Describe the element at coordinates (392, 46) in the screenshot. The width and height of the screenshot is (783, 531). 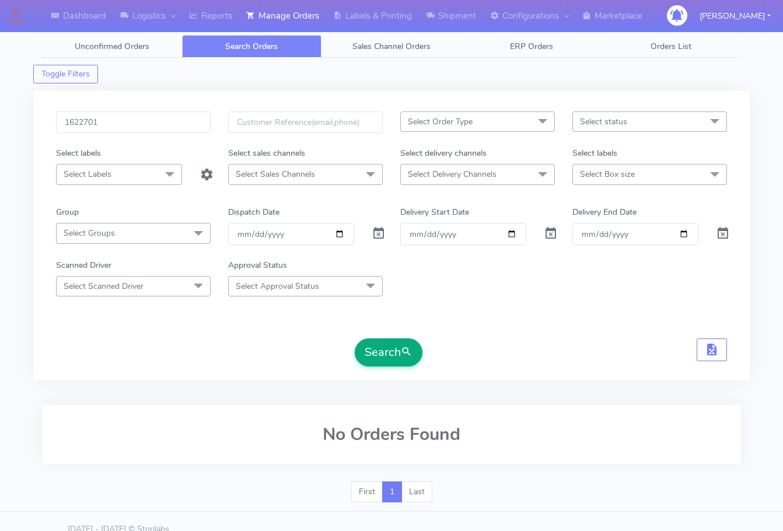
I see `ul: Tabs` at that location.